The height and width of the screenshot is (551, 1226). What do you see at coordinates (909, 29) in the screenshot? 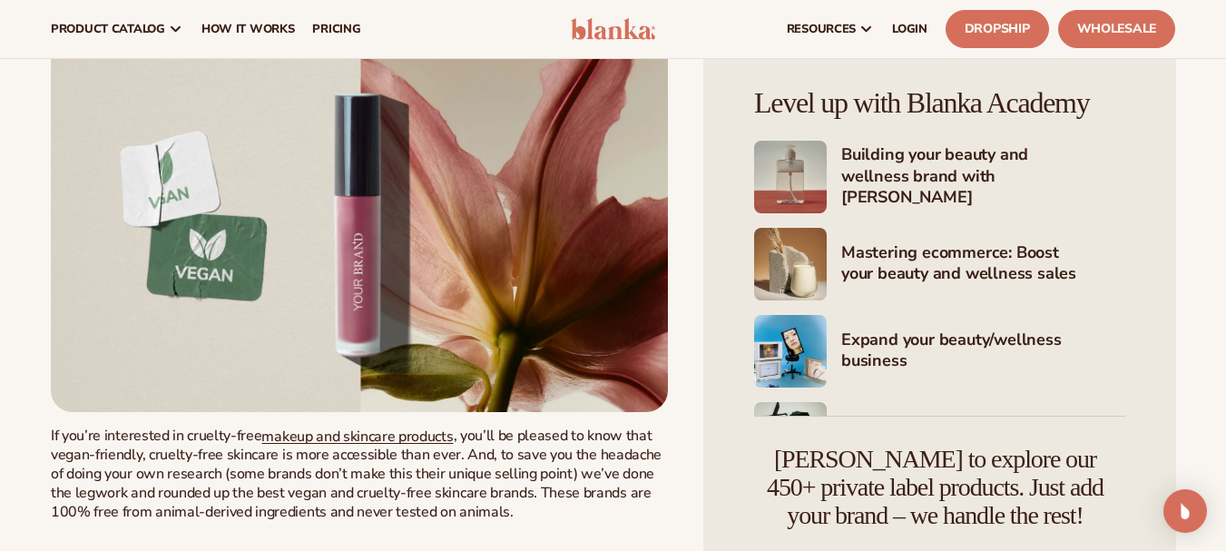
I see `span: LOGIN` at bounding box center [909, 29].